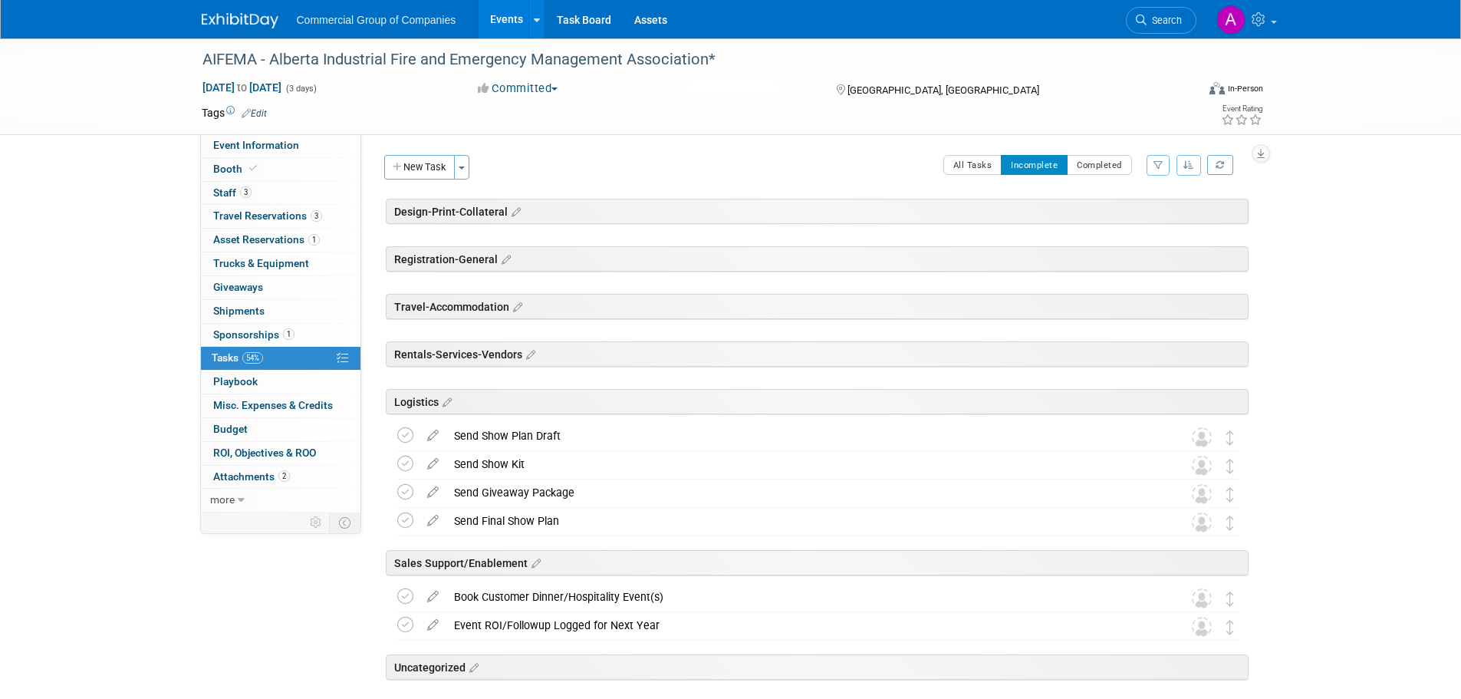 Image resolution: width=1461 pixels, height=699 pixels. Describe the element at coordinates (281, 170) in the screenshot. I see `a: Booth` at that location.